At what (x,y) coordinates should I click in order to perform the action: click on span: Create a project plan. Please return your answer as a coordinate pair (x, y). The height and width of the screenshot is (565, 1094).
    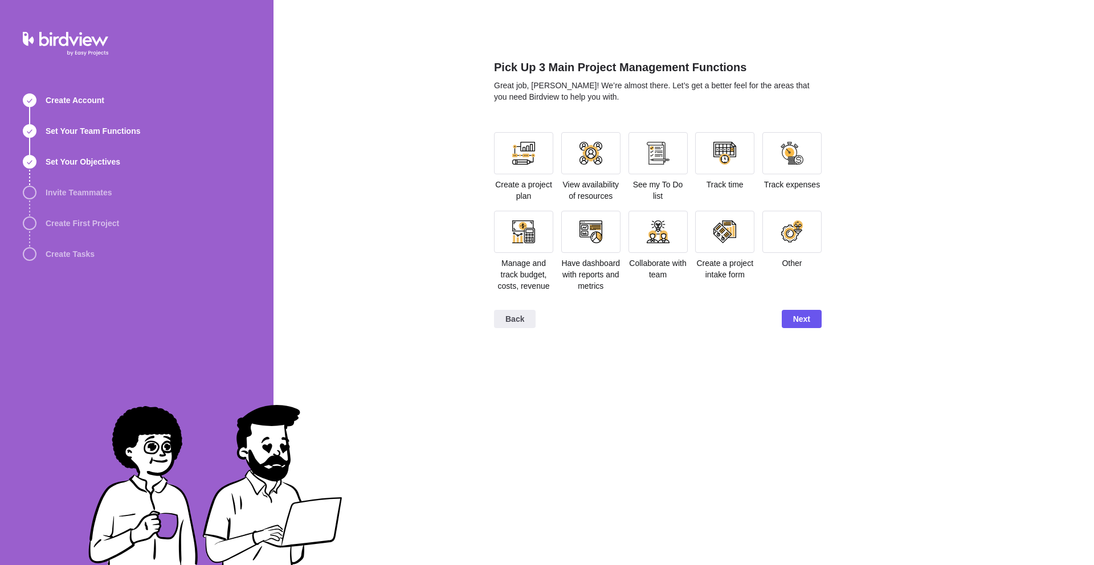
    Looking at the image, I should click on (524, 190).